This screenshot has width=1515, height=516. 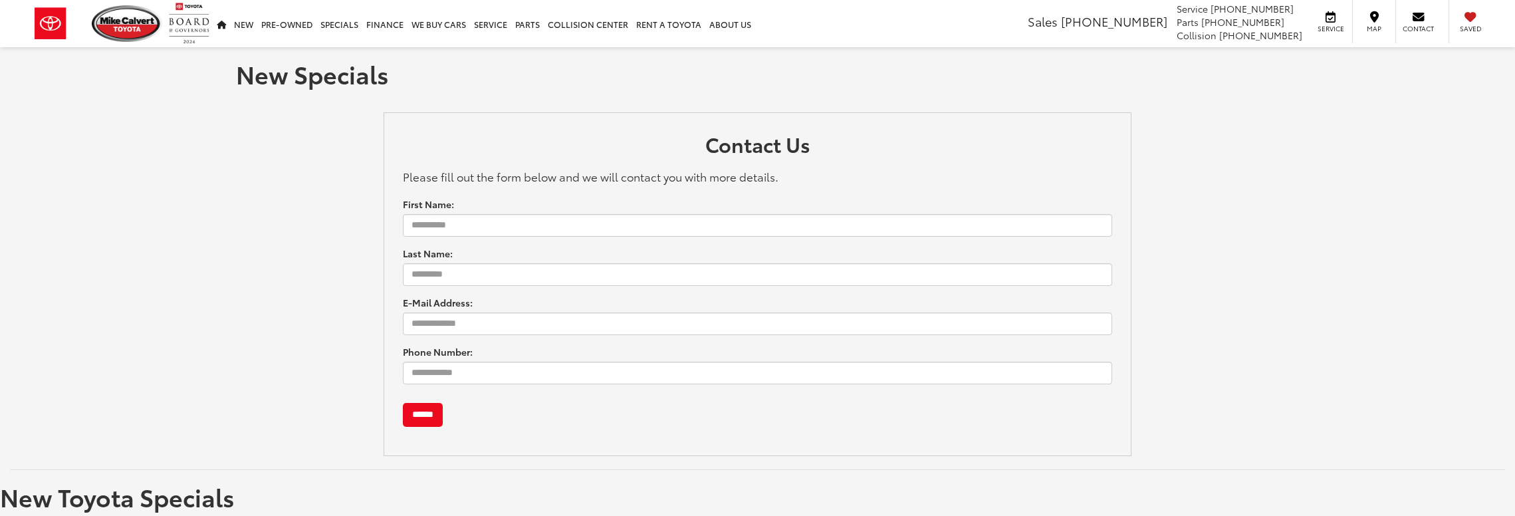 I want to click on span: Collision, so click(x=1197, y=35).